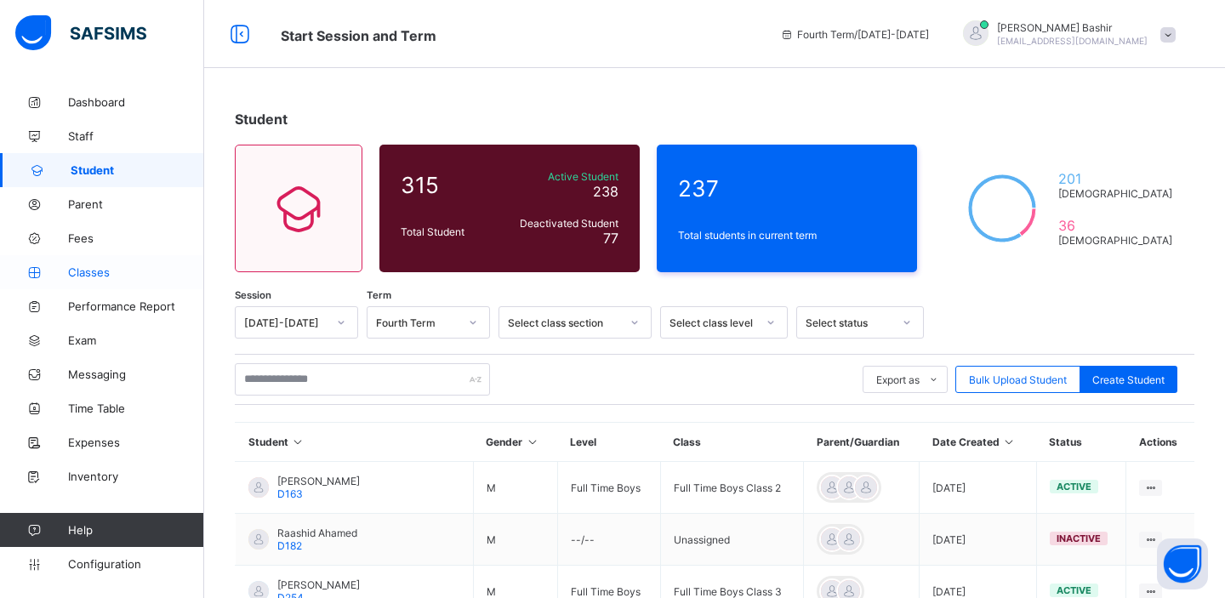 This screenshot has width=1225, height=598. I want to click on span: Messaging, so click(136, 374).